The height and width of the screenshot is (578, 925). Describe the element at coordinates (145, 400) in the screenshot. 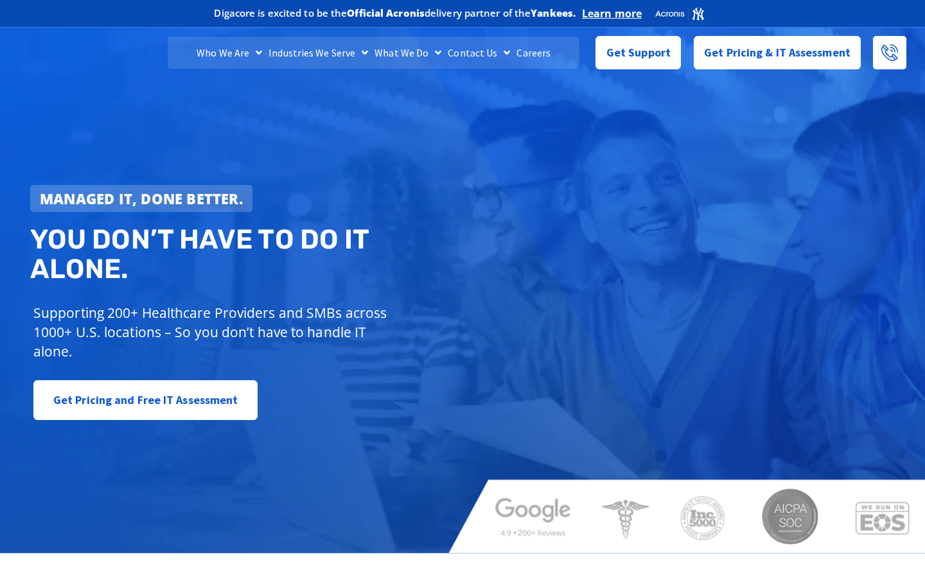

I see `a: Get Pricing and Free IT Assessment` at that location.